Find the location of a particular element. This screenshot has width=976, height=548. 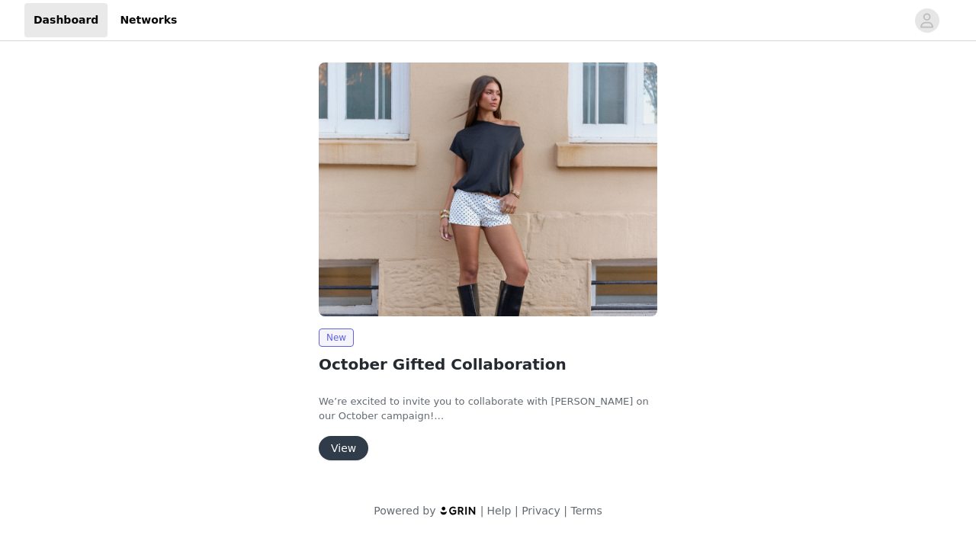

a: View is located at coordinates (343, 448).